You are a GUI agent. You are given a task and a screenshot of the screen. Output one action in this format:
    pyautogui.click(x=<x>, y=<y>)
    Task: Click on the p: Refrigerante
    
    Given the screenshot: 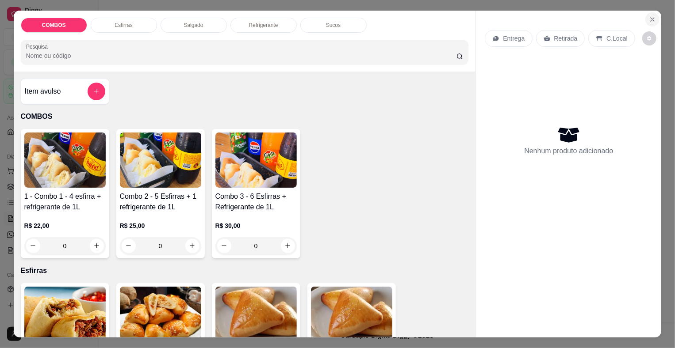 What is the action you would take?
    pyautogui.click(x=263, y=25)
    